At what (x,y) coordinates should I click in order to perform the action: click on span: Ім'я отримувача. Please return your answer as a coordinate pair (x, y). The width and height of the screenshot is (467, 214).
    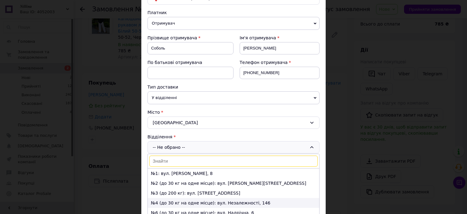
    Looking at the image, I should click on (258, 38).